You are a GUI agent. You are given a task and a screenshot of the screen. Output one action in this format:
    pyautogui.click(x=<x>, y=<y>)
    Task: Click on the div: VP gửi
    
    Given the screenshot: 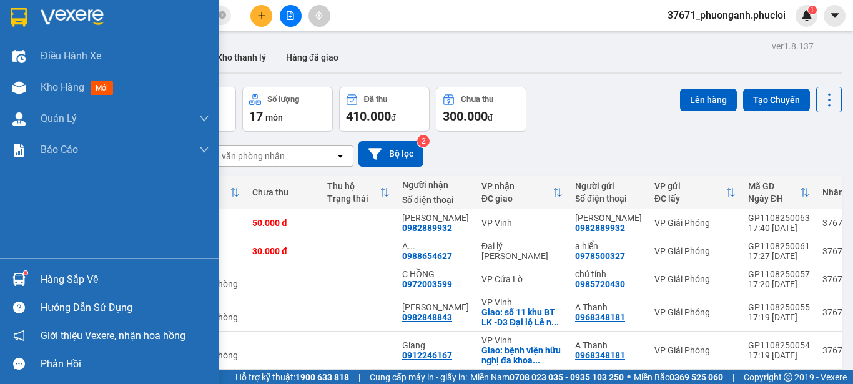 What is the action you would take?
    pyautogui.click(x=690, y=186)
    